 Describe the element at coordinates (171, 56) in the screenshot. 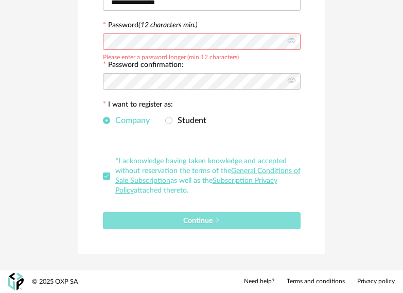

I see `div: Please enter a password longer (min 12 characters)` at that location.